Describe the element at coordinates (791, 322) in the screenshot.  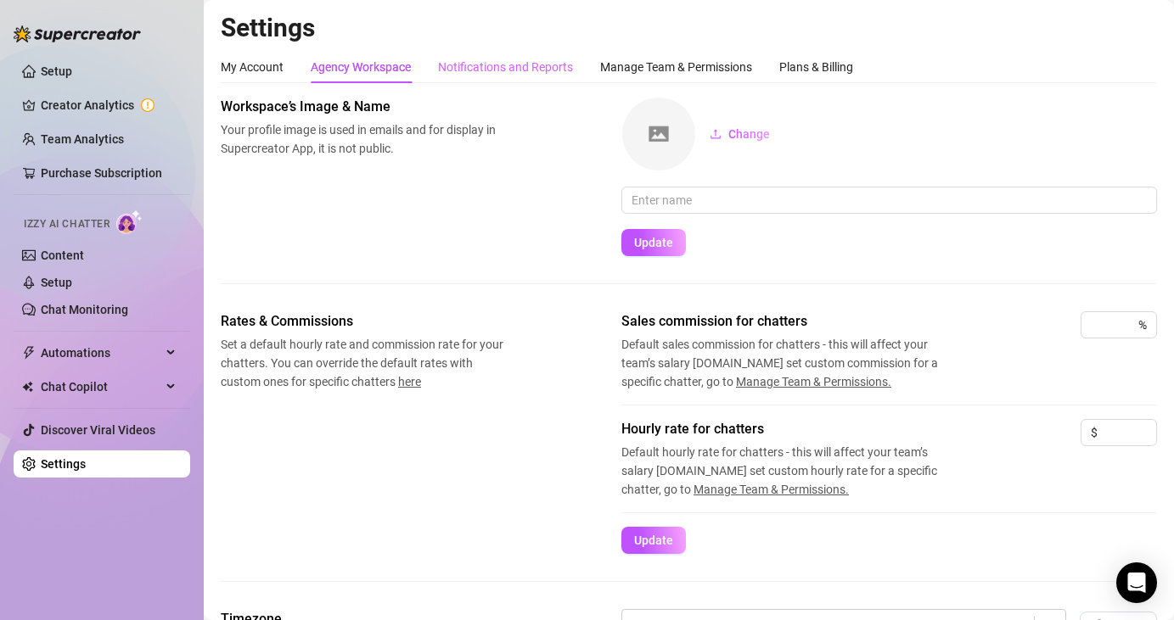
I see `span: Sales commission for chatters` at that location.